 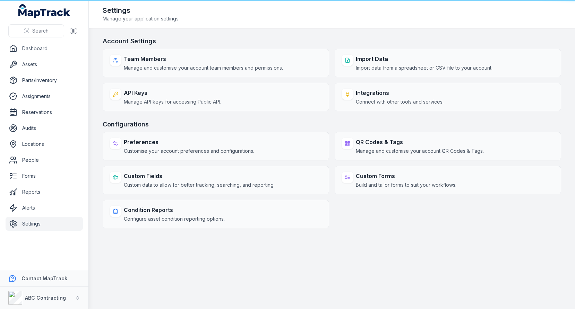 I want to click on strong: Import Data, so click(x=424, y=59).